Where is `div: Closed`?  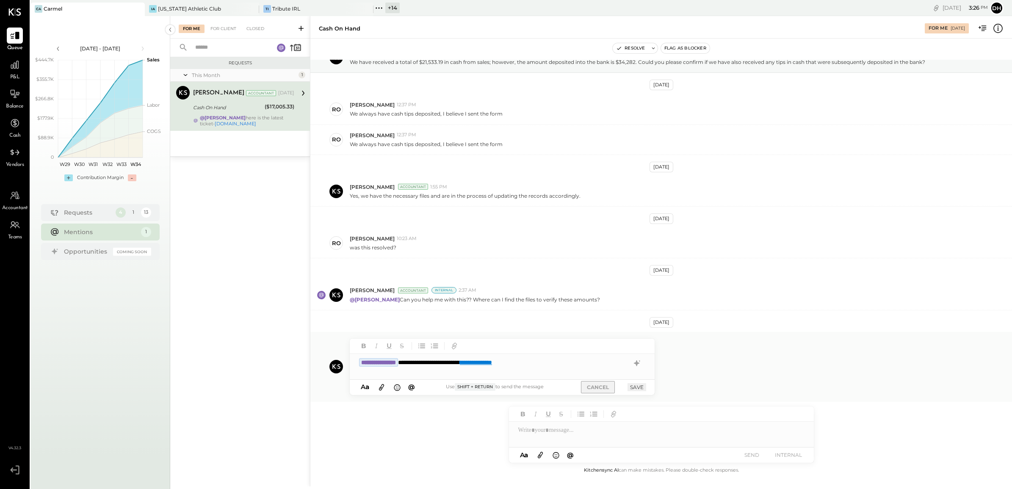 div: Closed is located at coordinates (255, 29).